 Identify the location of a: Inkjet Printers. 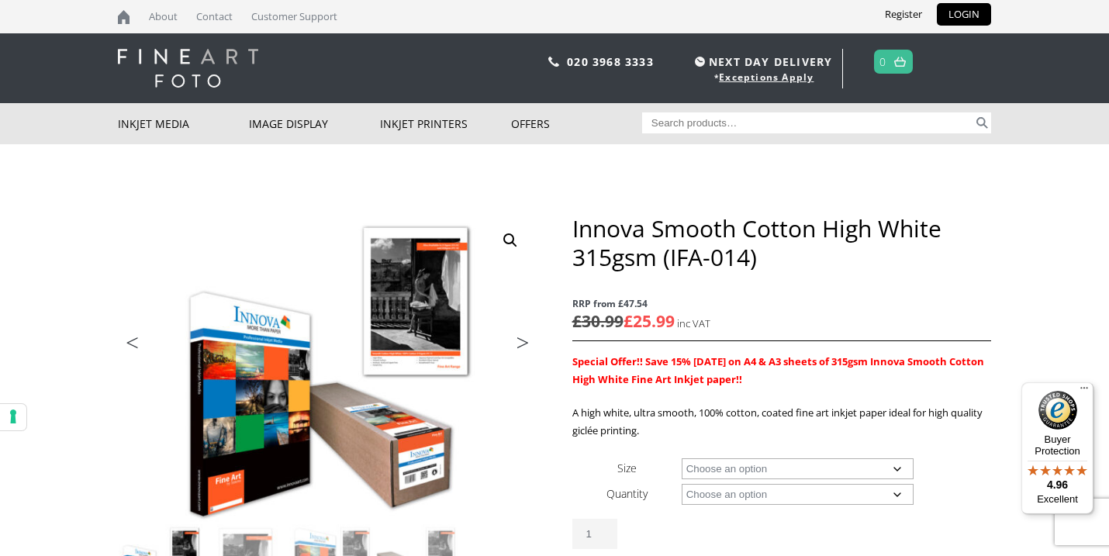
(445, 123).